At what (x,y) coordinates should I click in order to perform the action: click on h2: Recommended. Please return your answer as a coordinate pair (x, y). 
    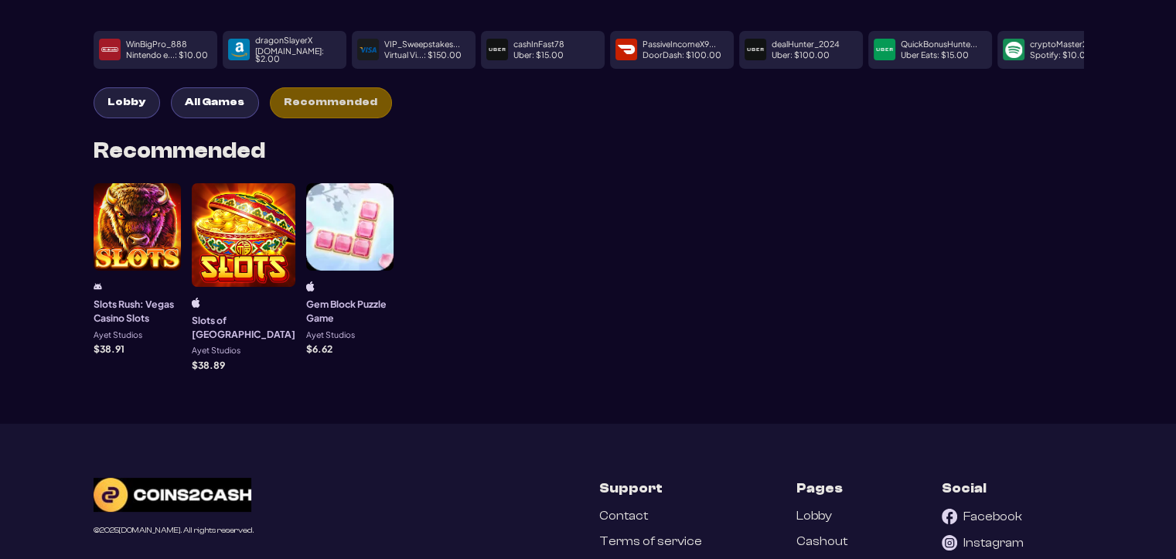
    Looking at the image, I should click on (179, 151).